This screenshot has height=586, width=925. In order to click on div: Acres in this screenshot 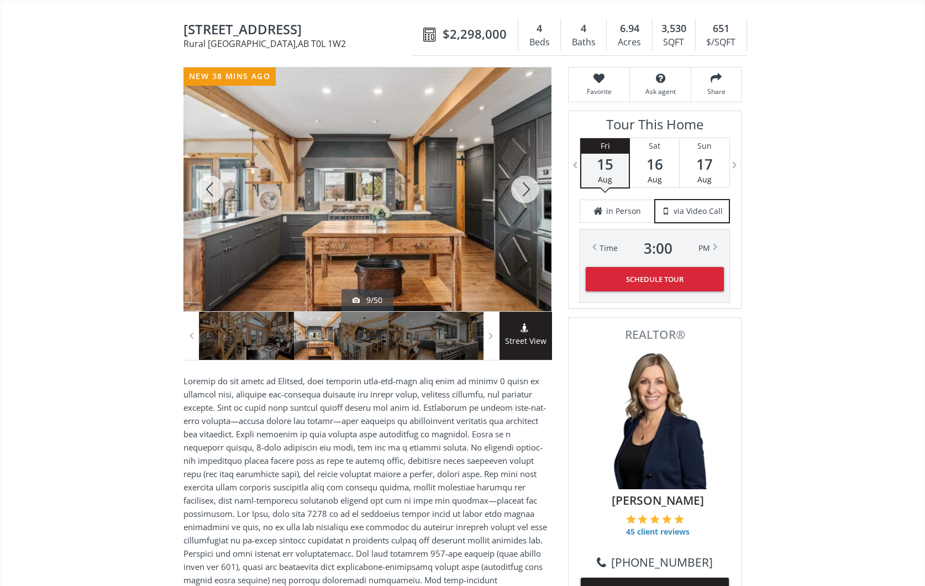, I will do `click(629, 43)`.